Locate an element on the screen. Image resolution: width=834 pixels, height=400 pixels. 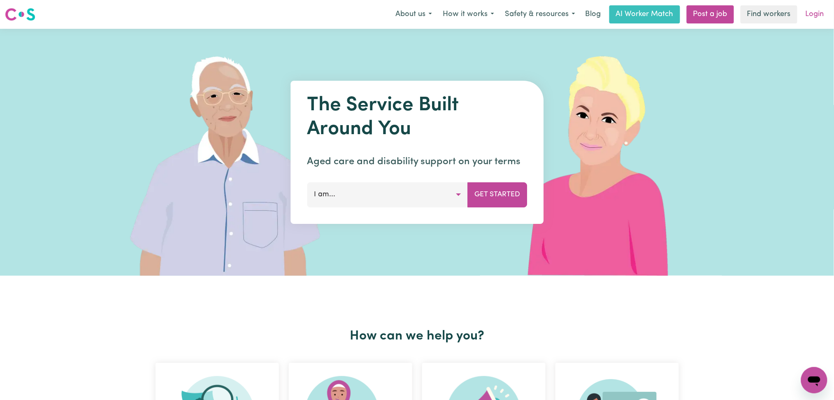
button: About us is located at coordinates (414, 14).